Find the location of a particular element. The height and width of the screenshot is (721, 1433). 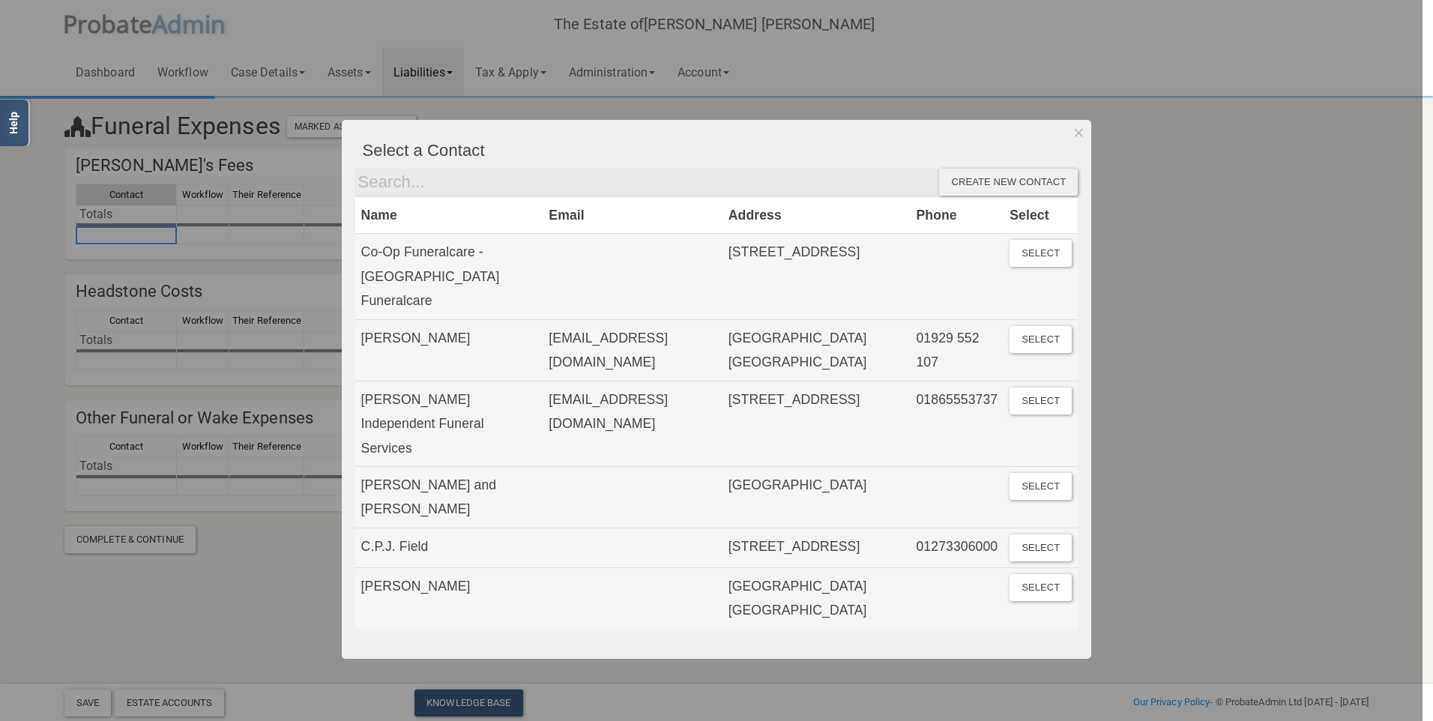

td: 01929 552 107 is located at coordinates (957, 350).